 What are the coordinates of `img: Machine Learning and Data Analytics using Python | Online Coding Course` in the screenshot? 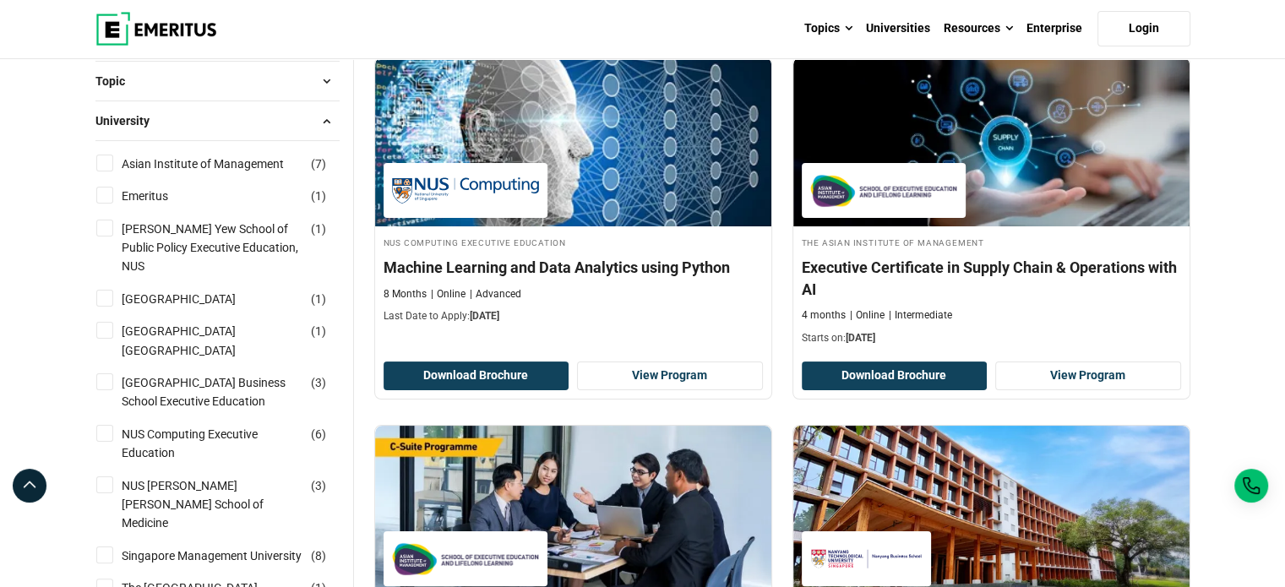 It's located at (573, 142).